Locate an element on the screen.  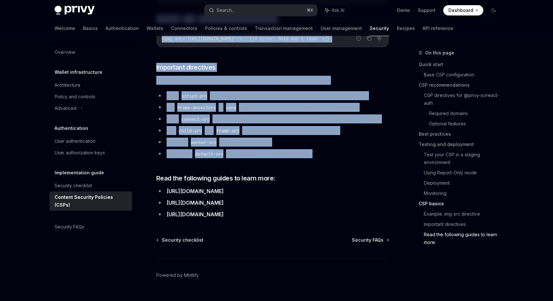
div: User authorization keys is located at coordinates (80, 153).